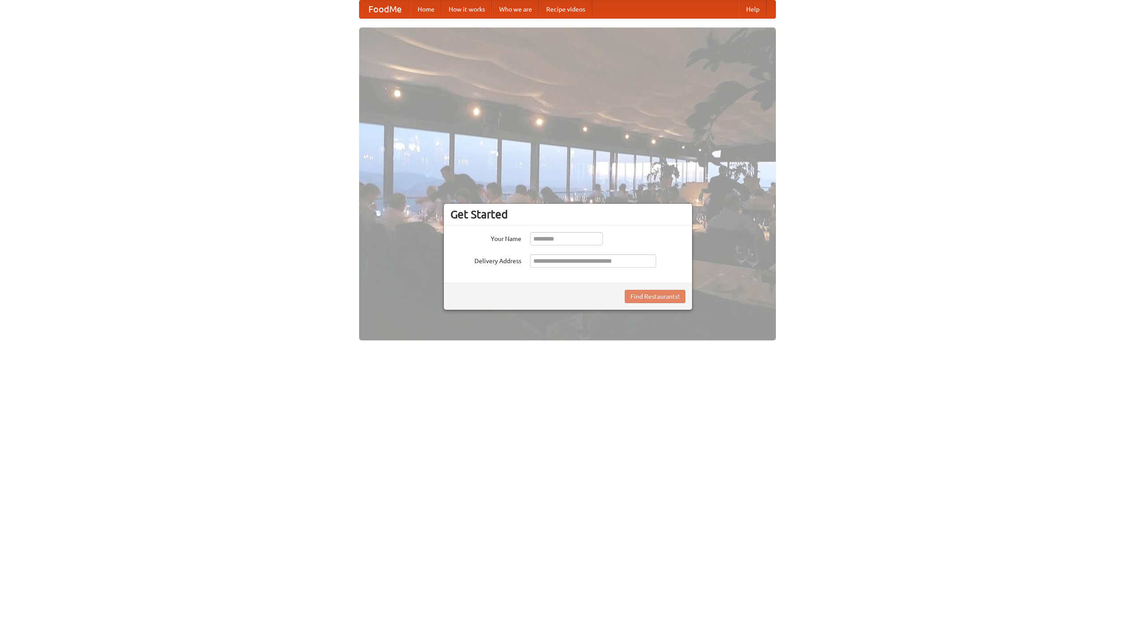 Image resolution: width=1135 pixels, height=628 pixels. Describe the element at coordinates (516, 9) in the screenshot. I see `a: Who we are` at that location.